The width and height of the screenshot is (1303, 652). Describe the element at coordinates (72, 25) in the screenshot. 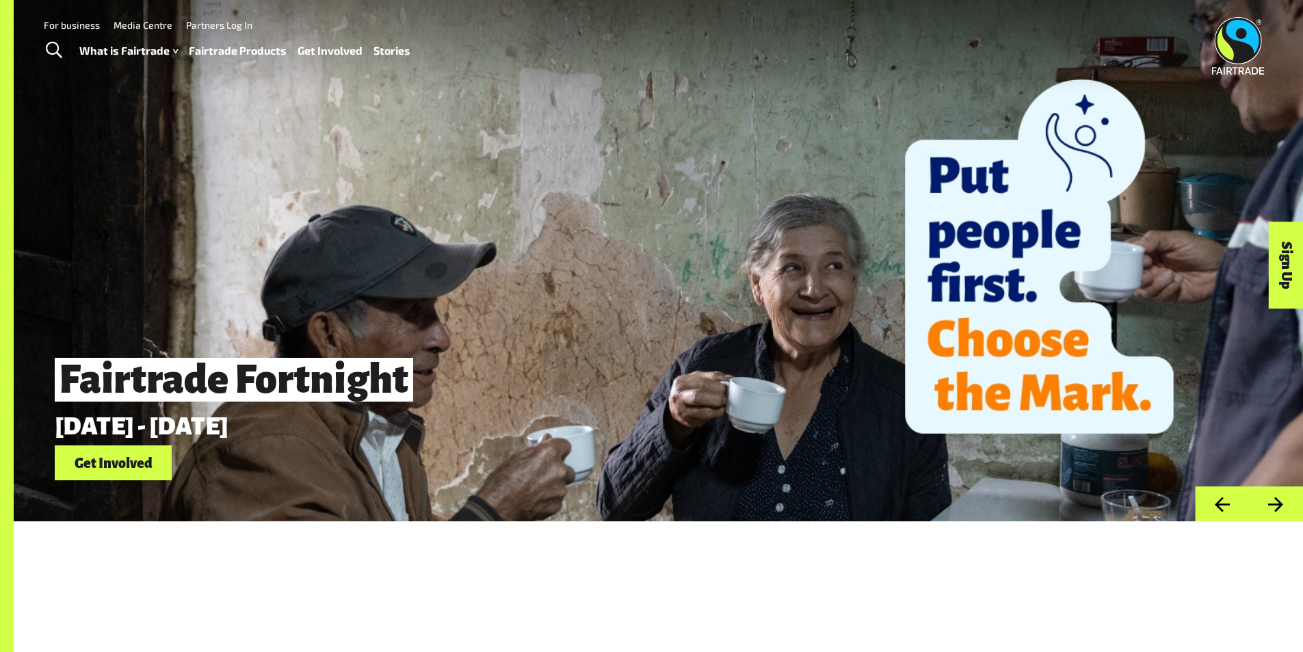

I see `a: For business` at that location.